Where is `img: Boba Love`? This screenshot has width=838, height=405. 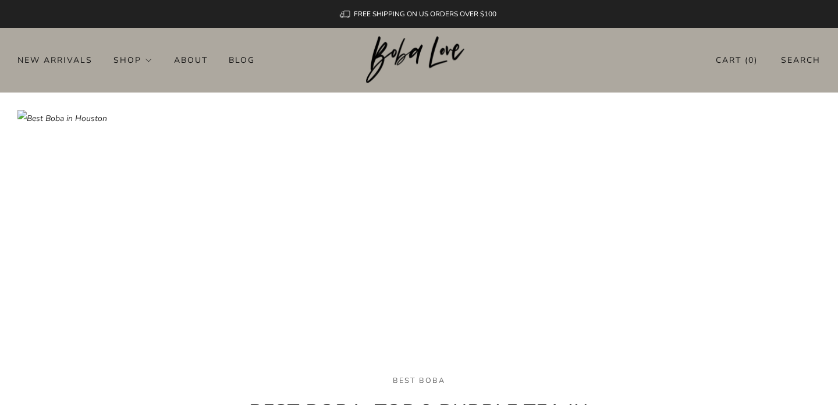 img: Boba Love is located at coordinates (419, 60).